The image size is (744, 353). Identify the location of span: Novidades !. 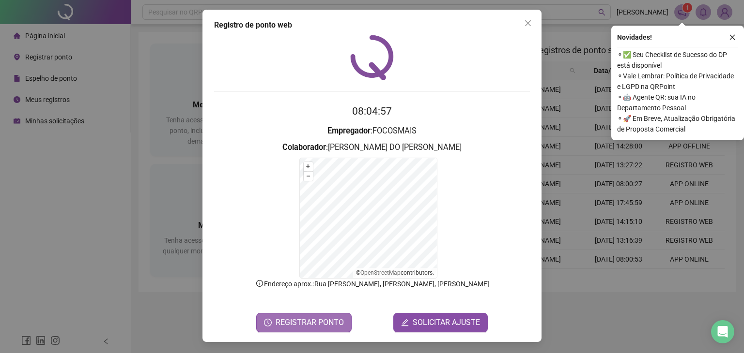
(634, 37).